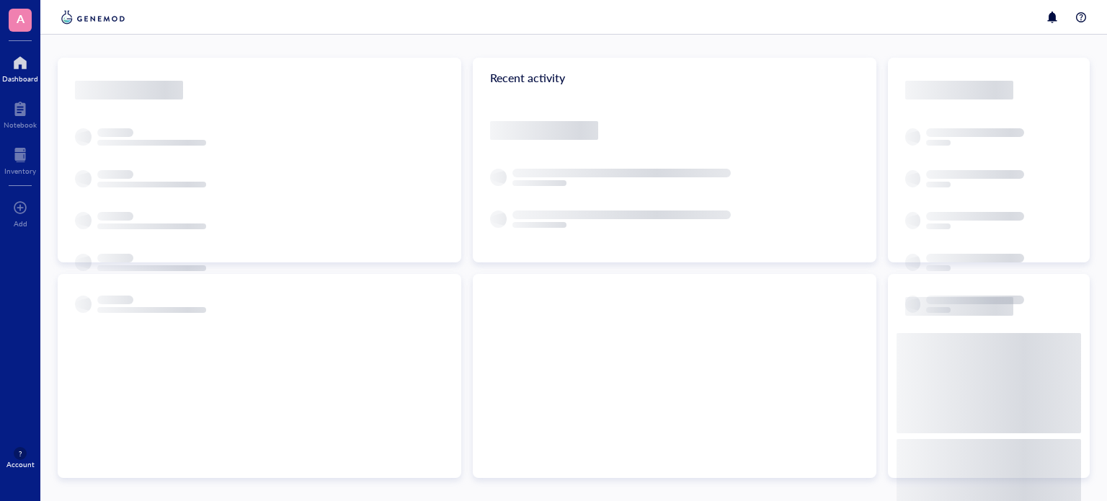  What do you see at coordinates (20, 171) in the screenshot?
I see `div: Inventory` at bounding box center [20, 171].